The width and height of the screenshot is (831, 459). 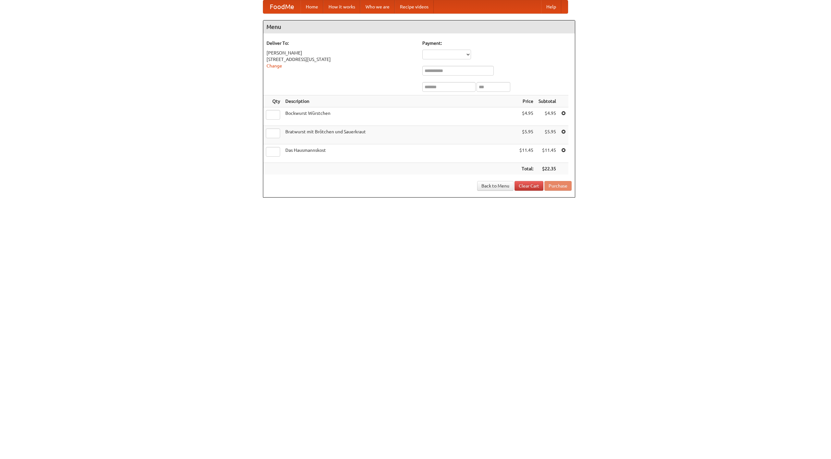 I want to click on a: Help, so click(x=551, y=7).